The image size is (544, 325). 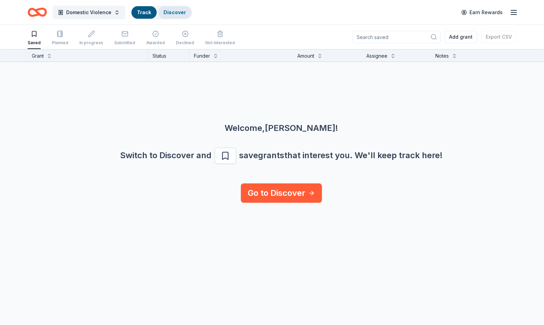 What do you see at coordinates (377, 56) in the screenshot?
I see `div: Assignee` at bounding box center [377, 56].